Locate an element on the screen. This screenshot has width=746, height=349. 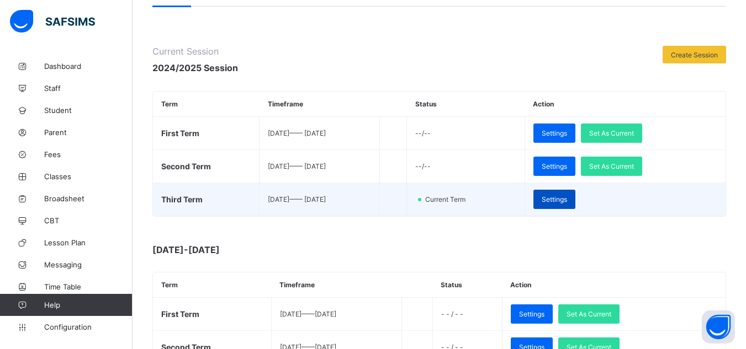
span: Broadsheet is located at coordinates (88, 199).